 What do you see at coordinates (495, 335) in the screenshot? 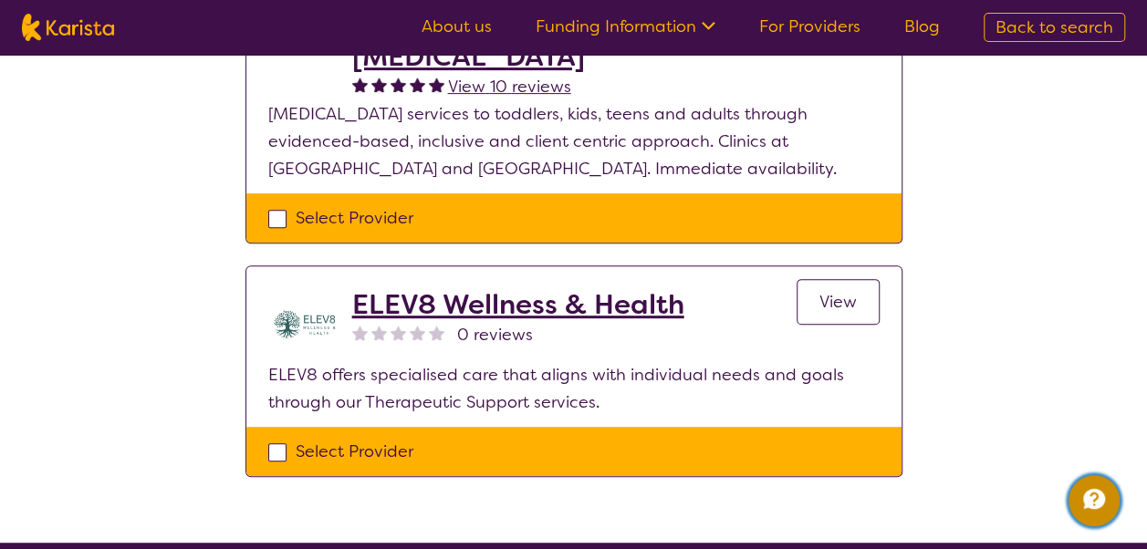
I see `span: 0 reviews` at bounding box center [495, 335].